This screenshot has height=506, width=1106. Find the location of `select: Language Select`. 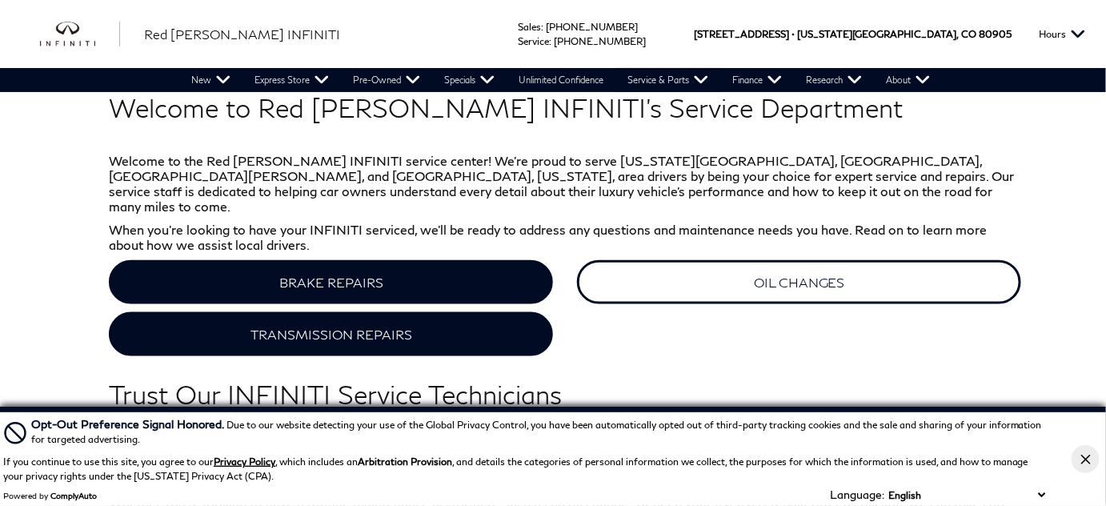

select: Language Select is located at coordinates (966, 494).